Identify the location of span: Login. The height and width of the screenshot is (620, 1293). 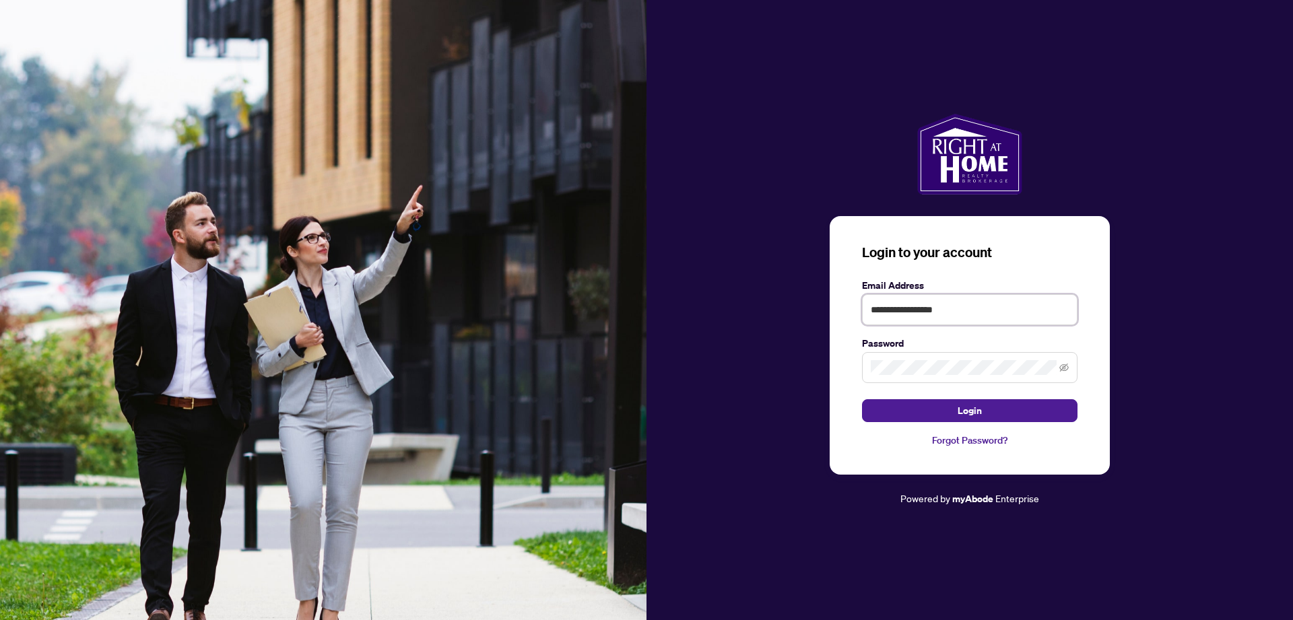
(970, 411).